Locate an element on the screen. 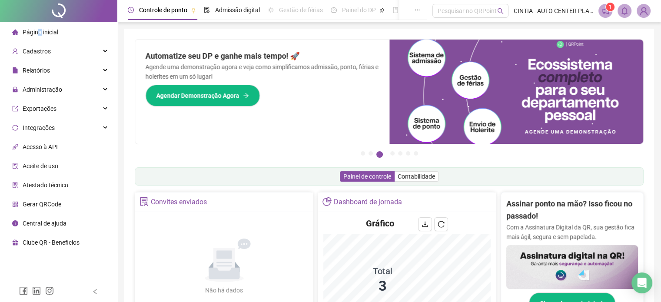 This screenshot has width=661, height=302. span: Painel do DP is located at coordinates (359, 10).